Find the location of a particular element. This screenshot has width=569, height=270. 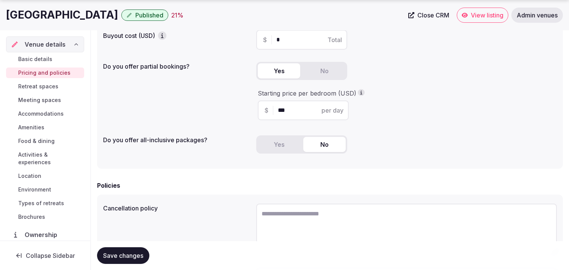

a: Meeting spaces is located at coordinates (45, 100).